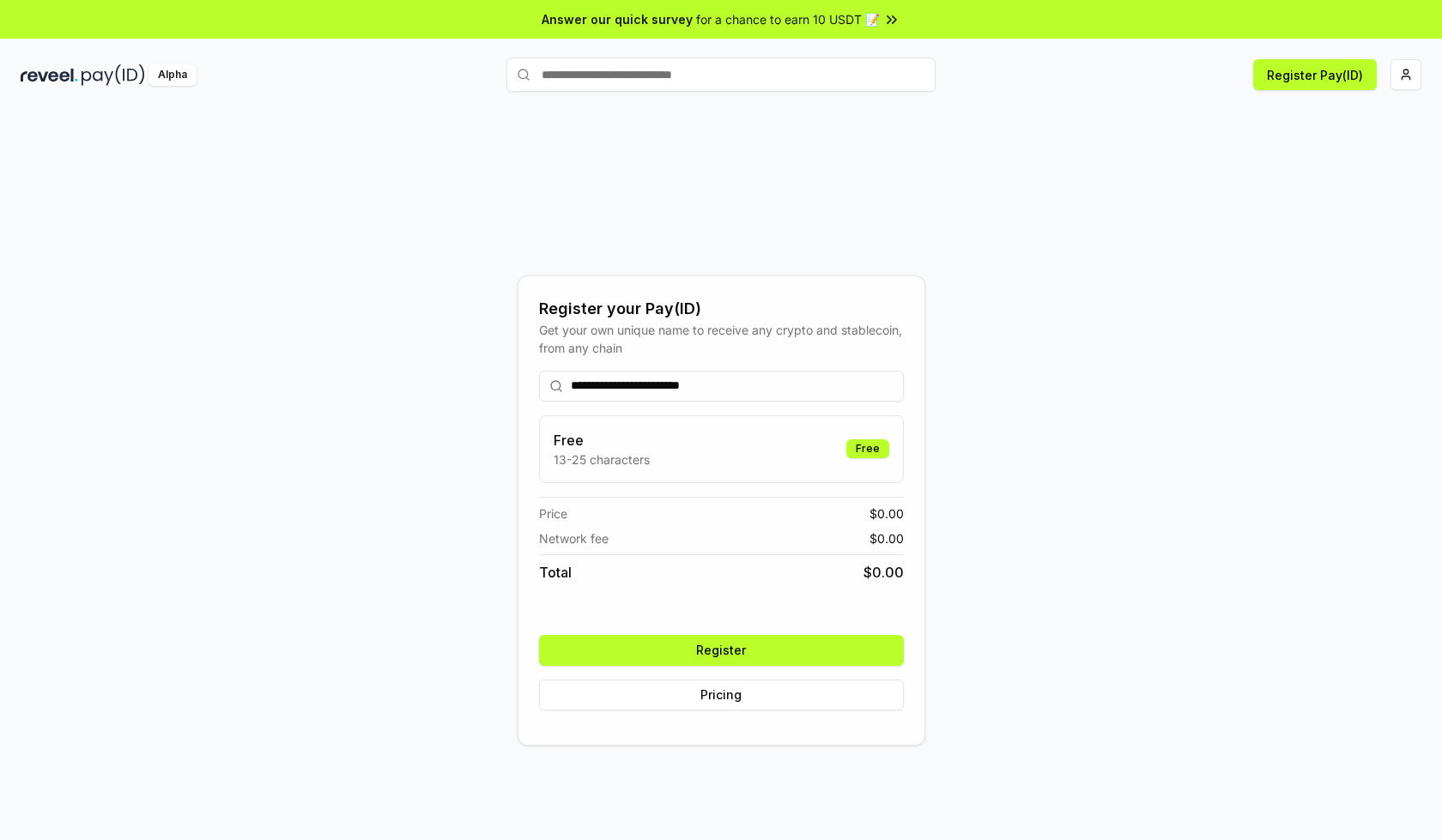  What do you see at coordinates (602, 440) in the screenshot?
I see `h3: Free` at bounding box center [602, 440].